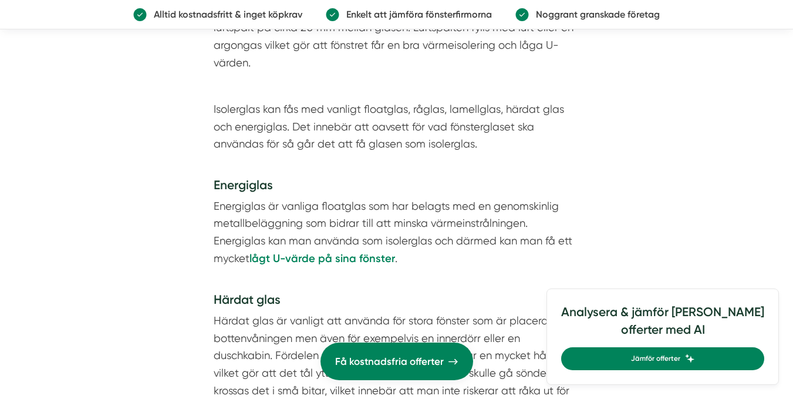 The width and height of the screenshot is (793, 399). I want to click on p: Enkelt att jämföra fönsterfirmorna, so click(416, 14).